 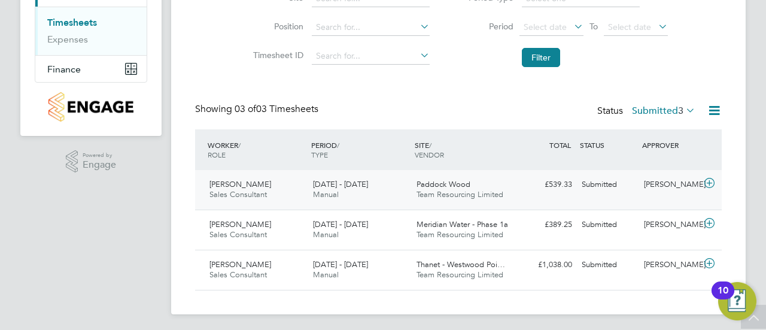 I want to click on span: To, so click(x=594, y=26).